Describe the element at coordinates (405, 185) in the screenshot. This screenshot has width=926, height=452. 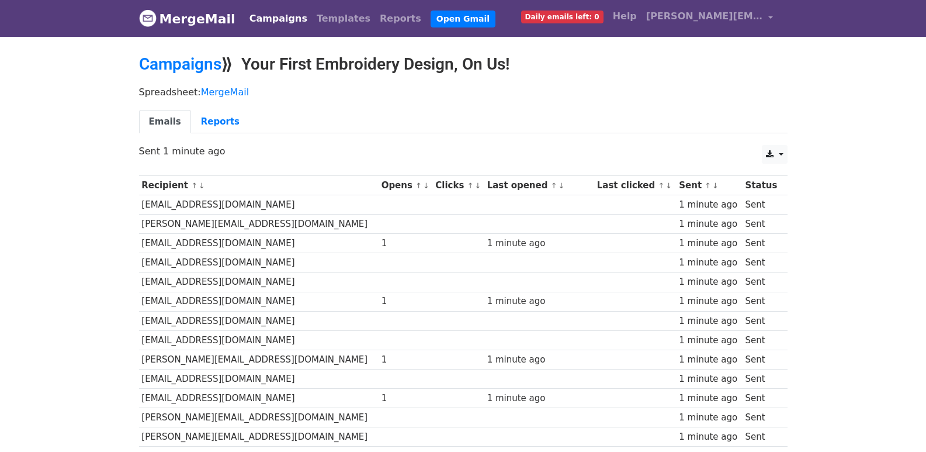
I see `th: Opens` at that location.